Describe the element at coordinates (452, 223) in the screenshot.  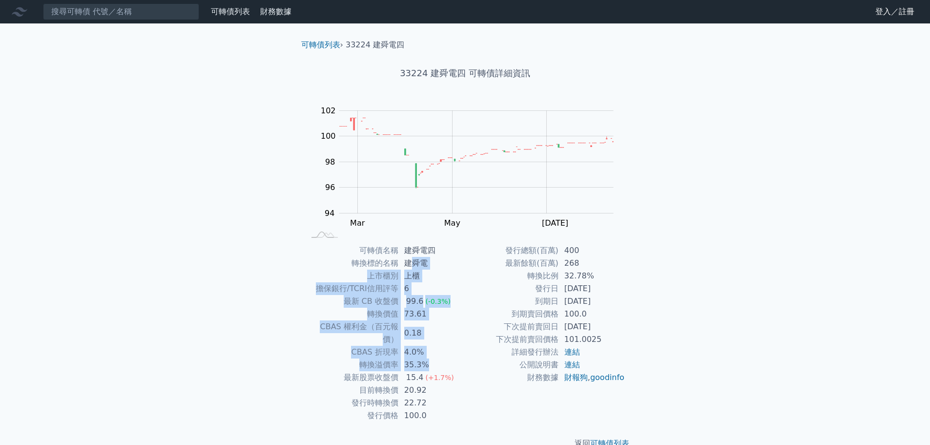
I see `tspan: May` at that location.